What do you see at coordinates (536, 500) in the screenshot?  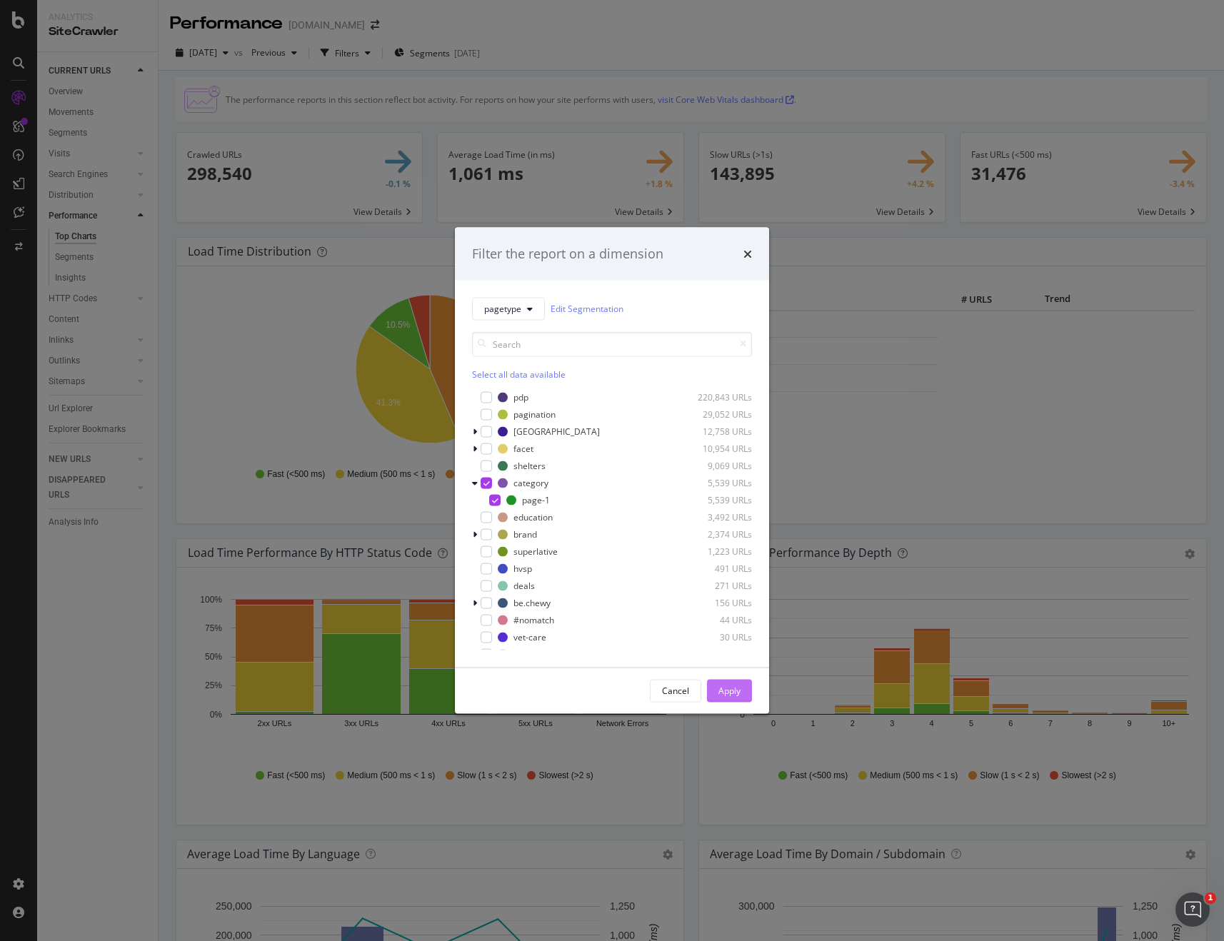 I see `div: page-1` at bounding box center [536, 500].